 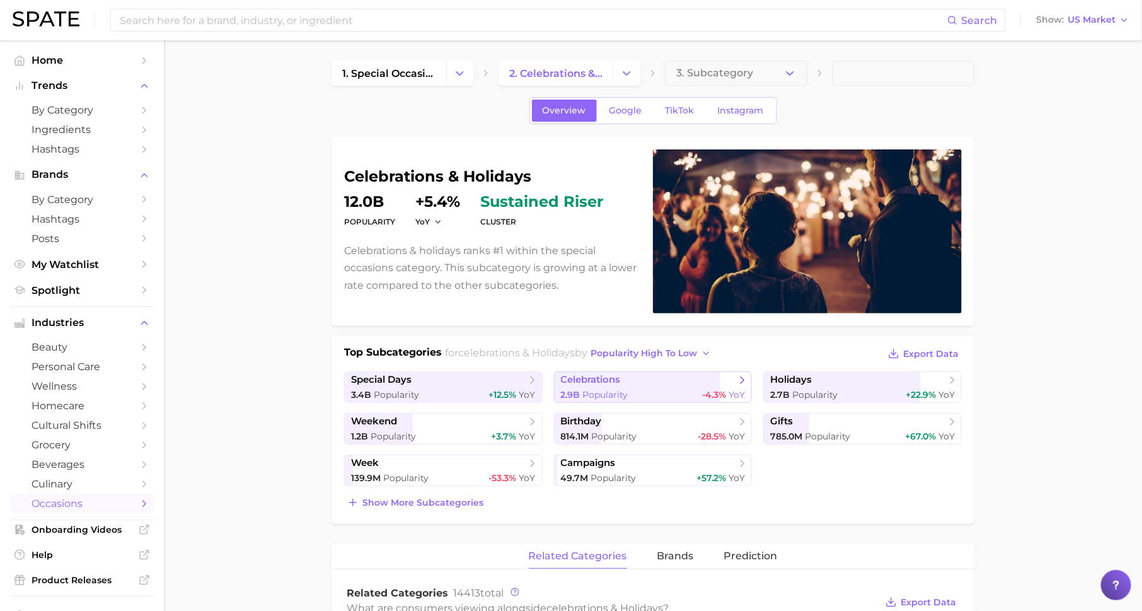 What do you see at coordinates (979, 20) in the screenshot?
I see `span: Search` at bounding box center [979, 20].